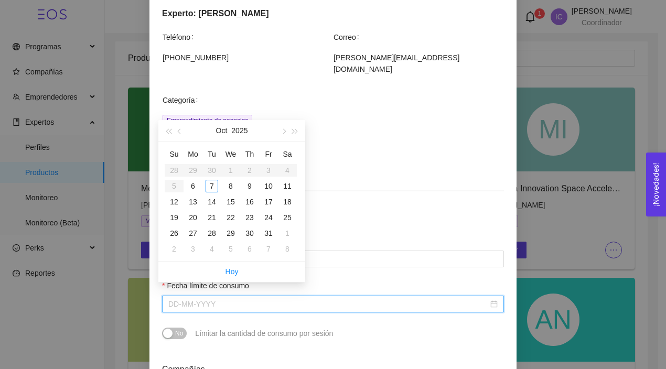 This screenshot has width=666, height=369. I want to click on span: Límitar la cantidad de consumo por sesión, so click(264, 333).